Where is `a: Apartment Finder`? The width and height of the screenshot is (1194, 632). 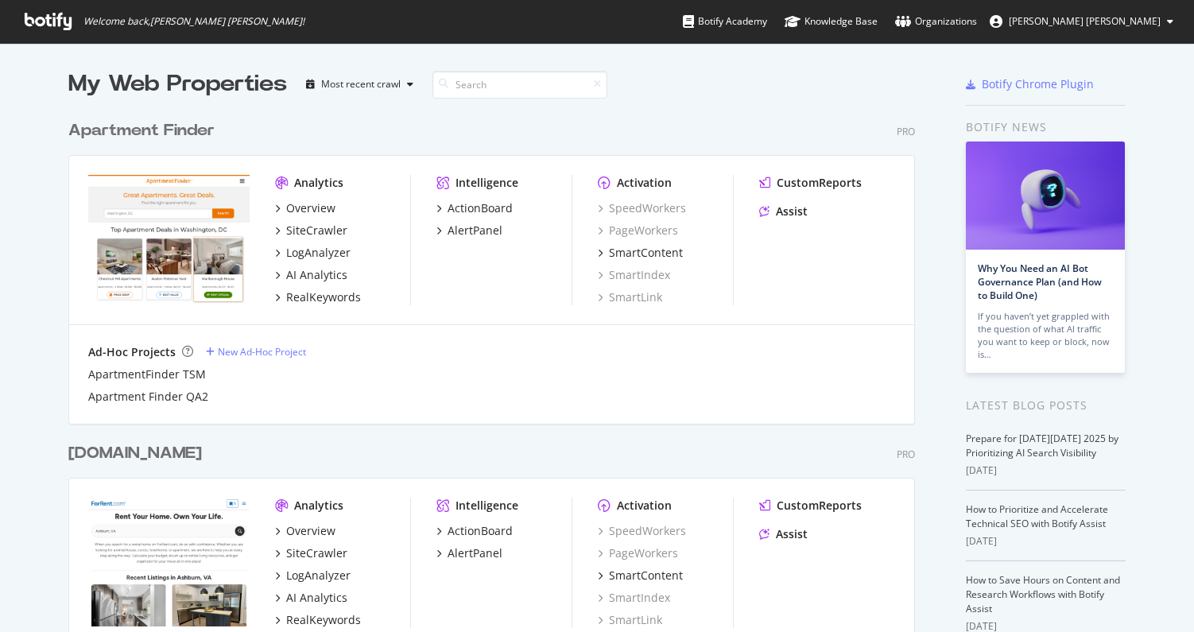 a: Apartment Finder is located at coordinates (145, 130).